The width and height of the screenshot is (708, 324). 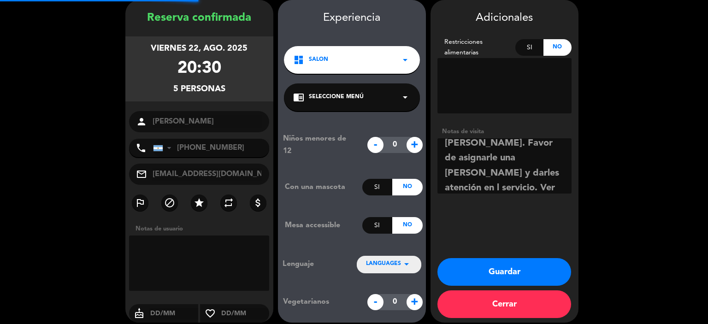 I want to click on i: person, so click(x=142, y=122).